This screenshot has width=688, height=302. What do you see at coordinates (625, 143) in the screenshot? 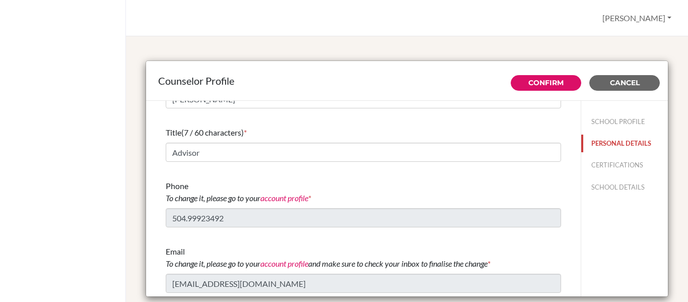
I see `button: PERSONAL DETAILS` at bounding box center [625, 143].